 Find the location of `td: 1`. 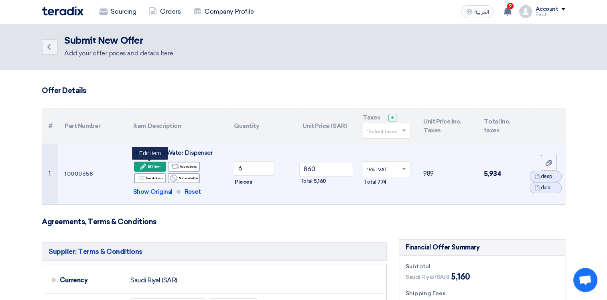

td: 1 is located at coordinates (50, 174).